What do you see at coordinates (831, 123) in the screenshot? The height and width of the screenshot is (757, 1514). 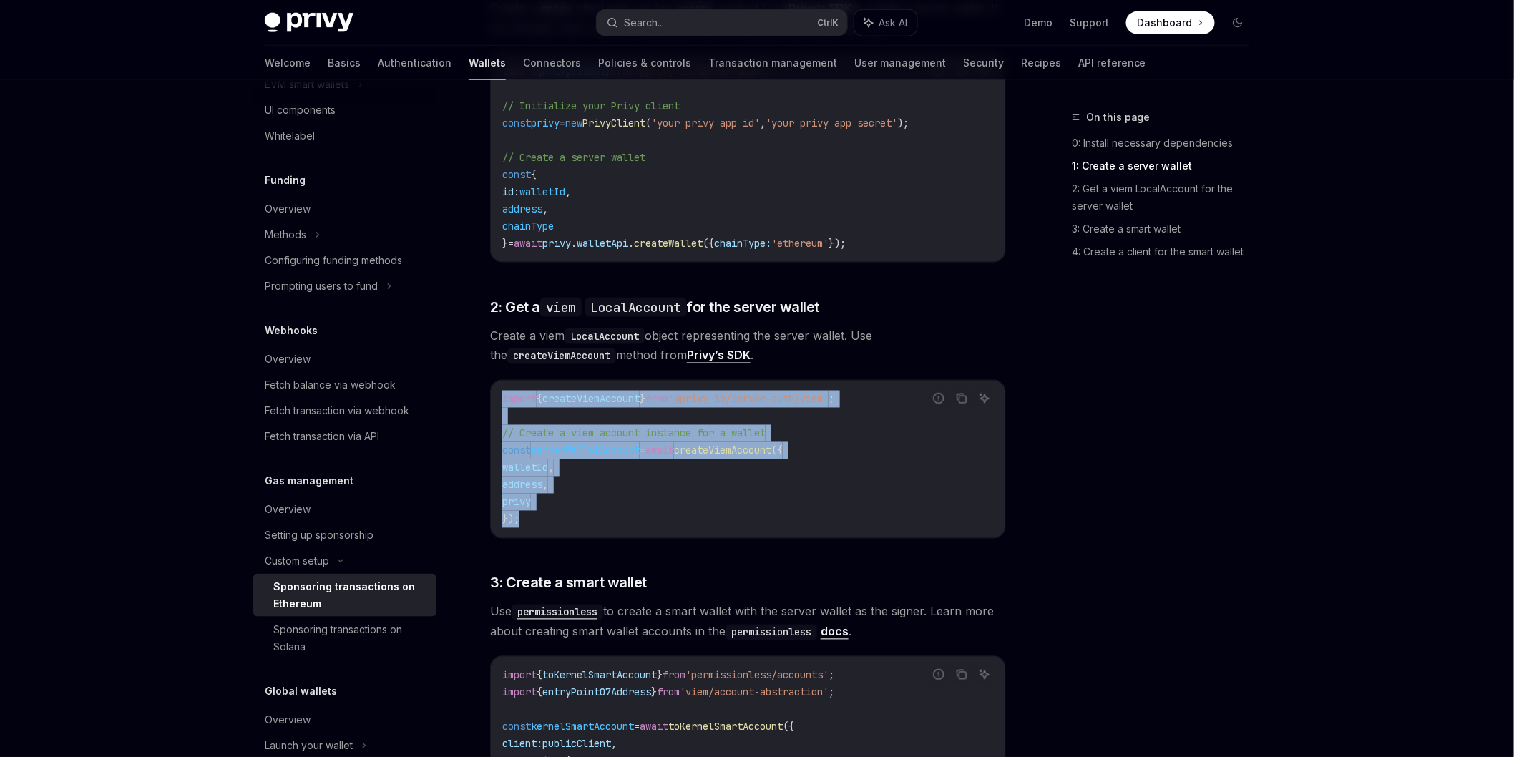 I see `span: 'your privy app secret'` at bounding box center [831, 123].